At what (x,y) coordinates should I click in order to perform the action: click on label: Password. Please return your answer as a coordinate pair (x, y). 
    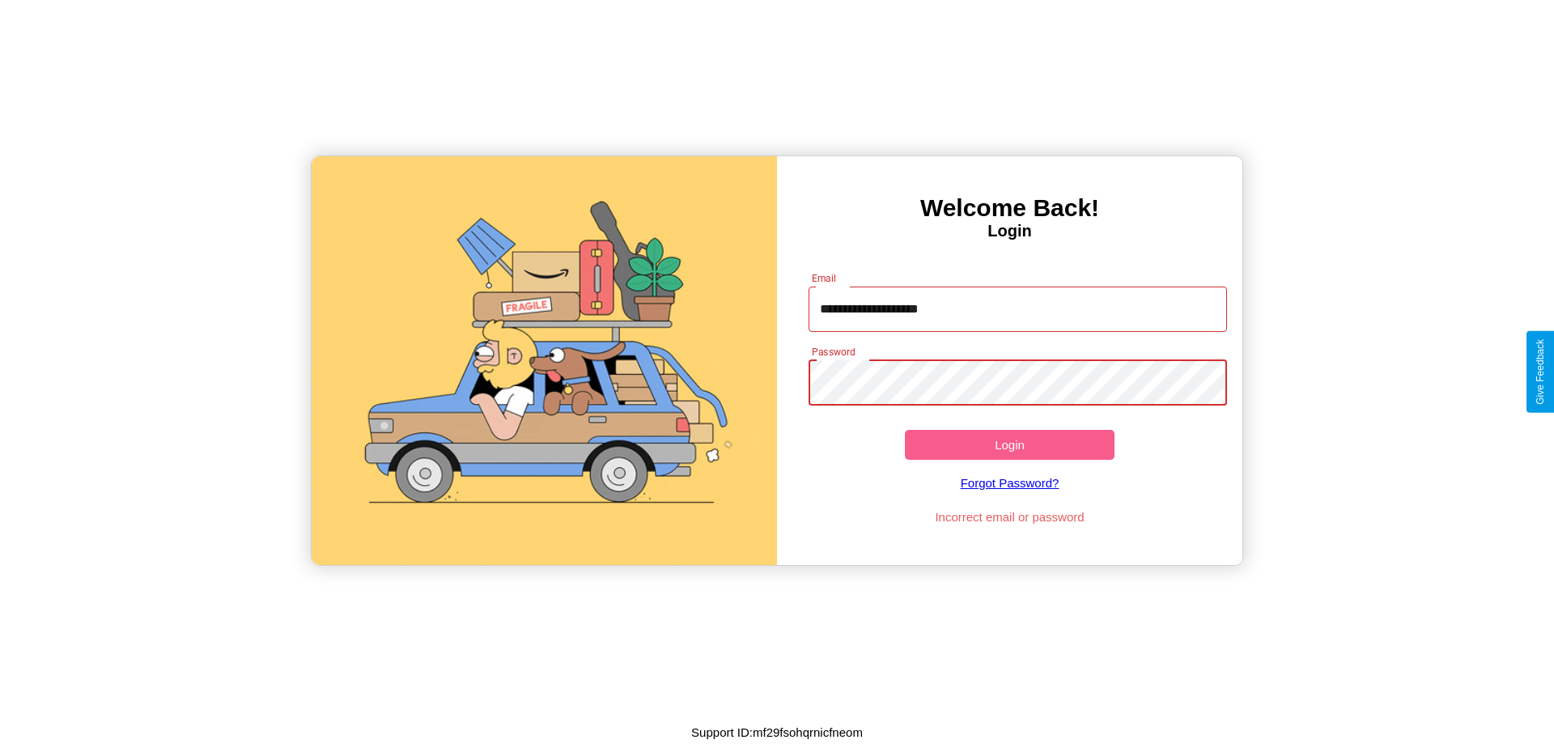
    Looking at the image, I should click on (833, 351).